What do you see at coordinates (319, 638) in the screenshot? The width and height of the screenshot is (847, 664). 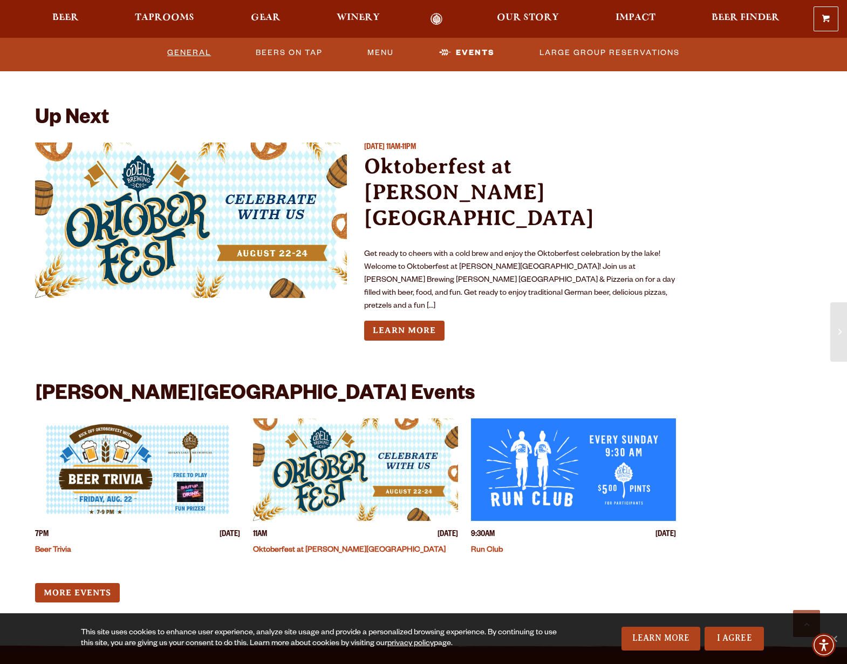 I see `div: This site uses cookies to enhance user experience, analyze site usage and provide a personalized ...` at bounding box center [319, 638].